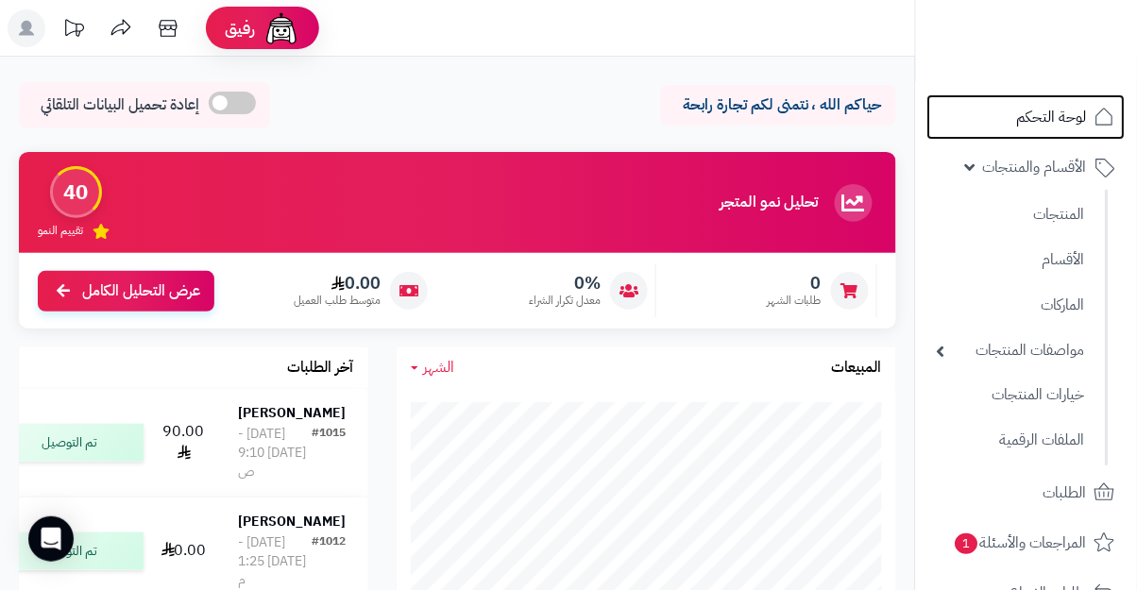 The image size is (1137, 590). I want to click on a: الطلبات, so click(1026, 493).